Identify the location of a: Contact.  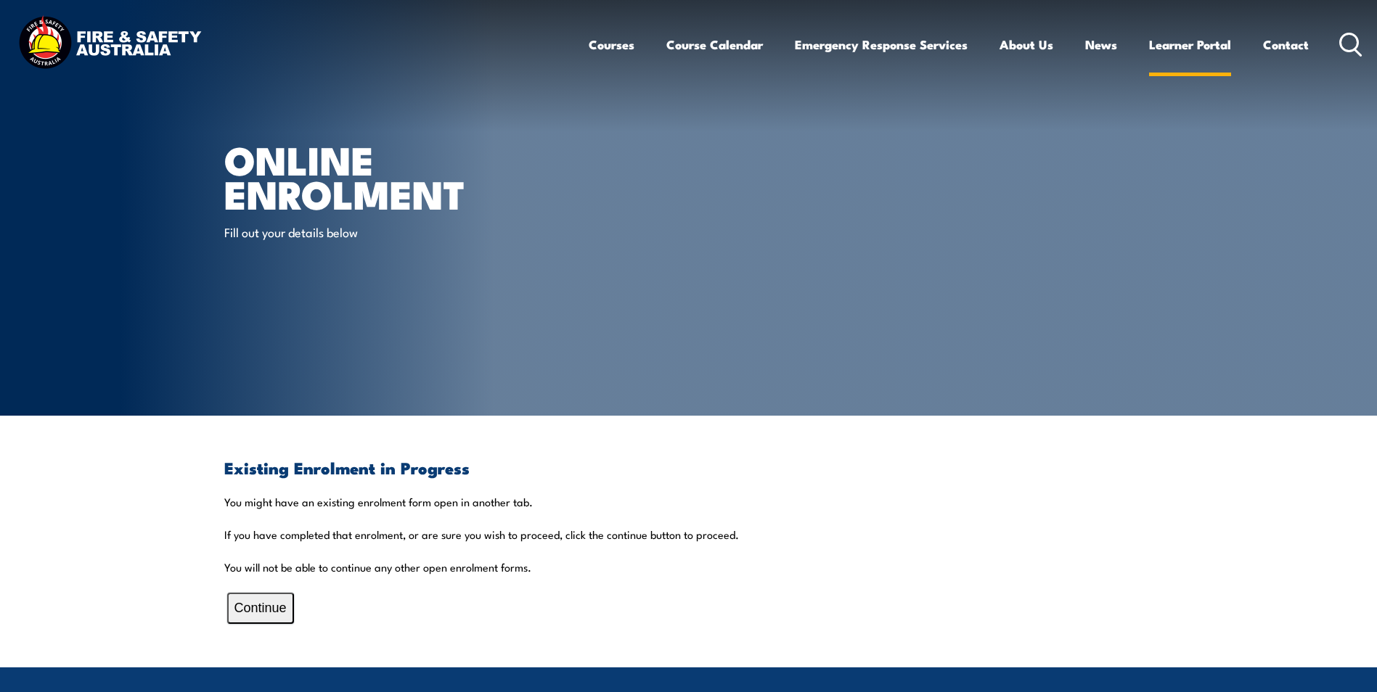
(1286, 44).